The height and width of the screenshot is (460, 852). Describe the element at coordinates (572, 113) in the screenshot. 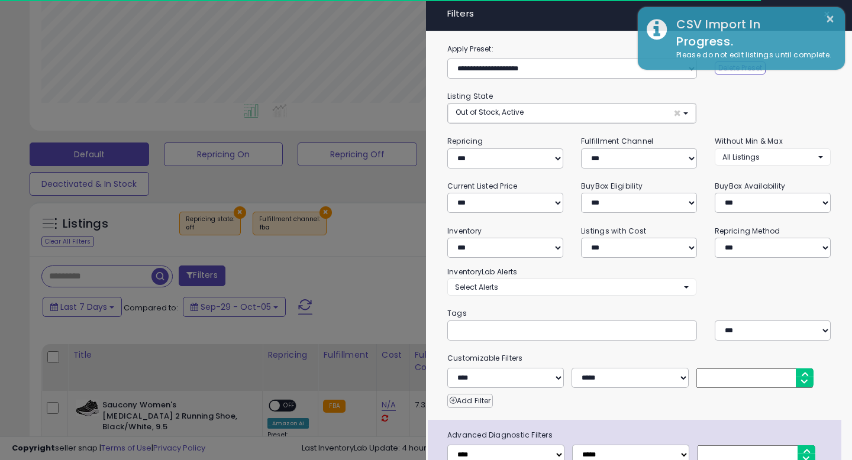

I see `button: Out of Stock, Active ×` at that location.